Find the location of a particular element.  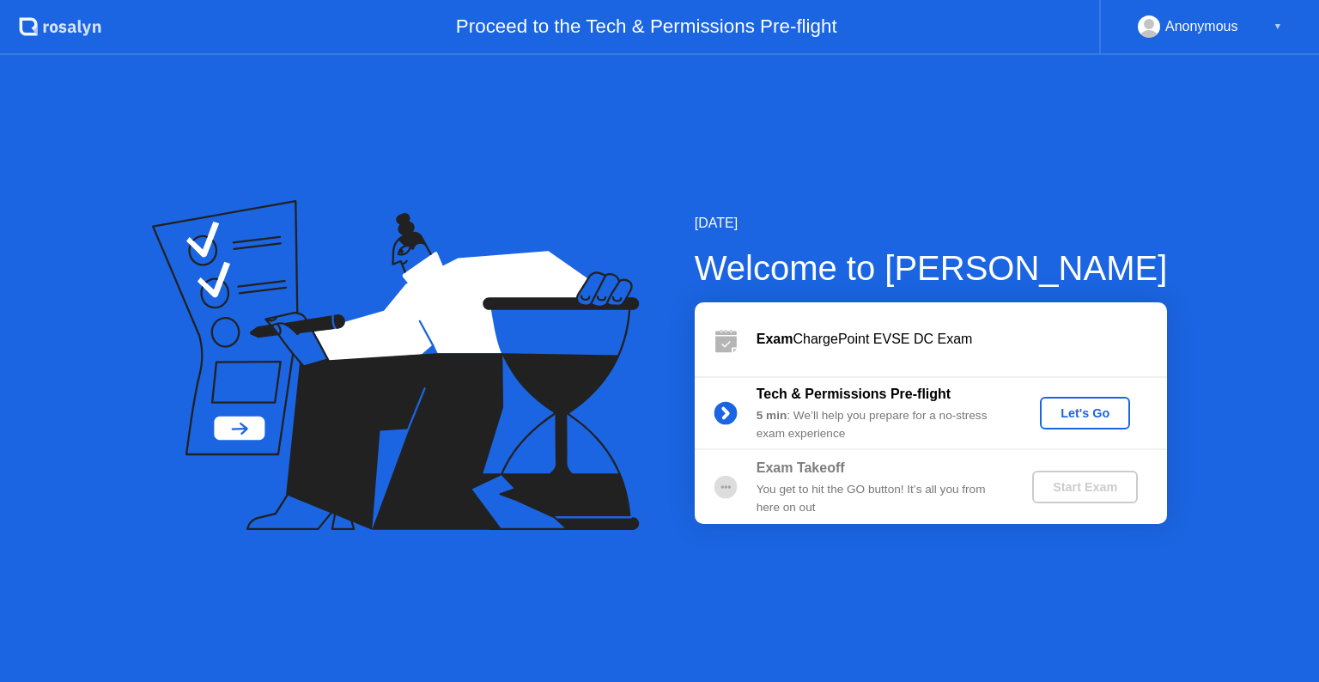

button: Start Exam is located at coordinates (1084, 487).